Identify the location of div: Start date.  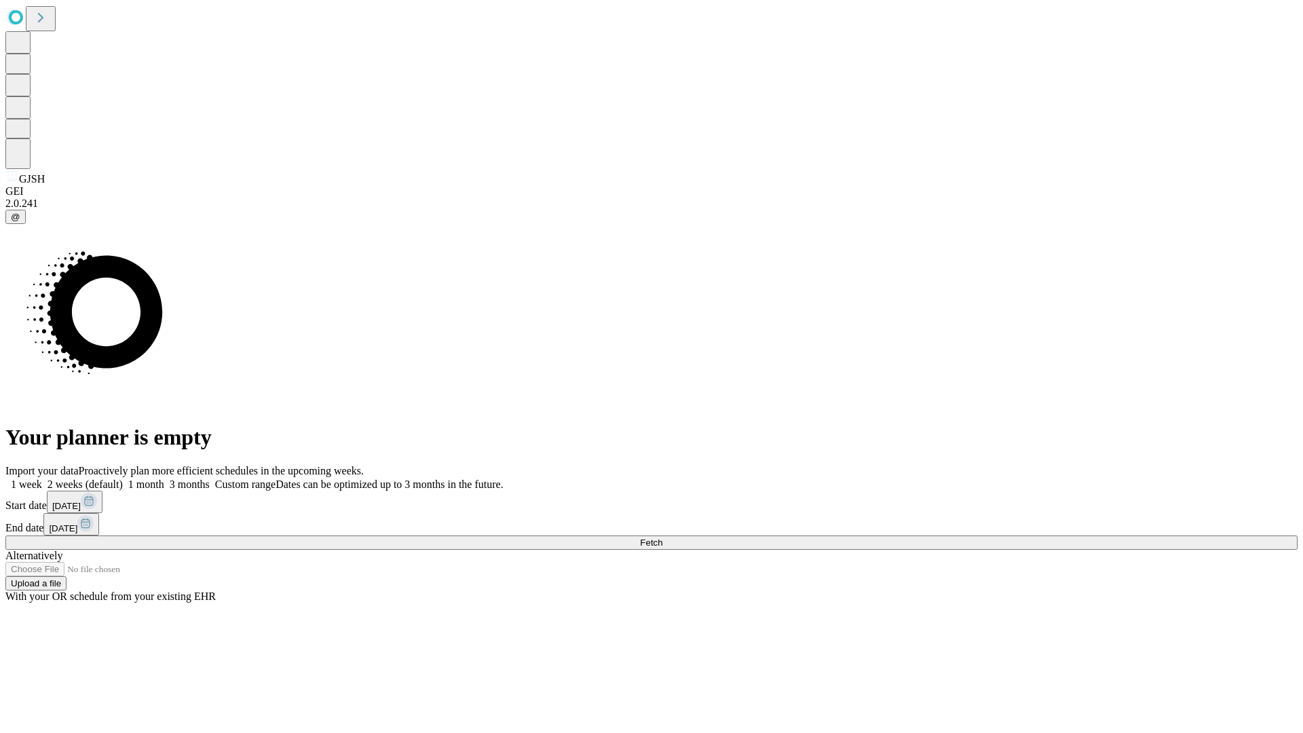
(652, 502).